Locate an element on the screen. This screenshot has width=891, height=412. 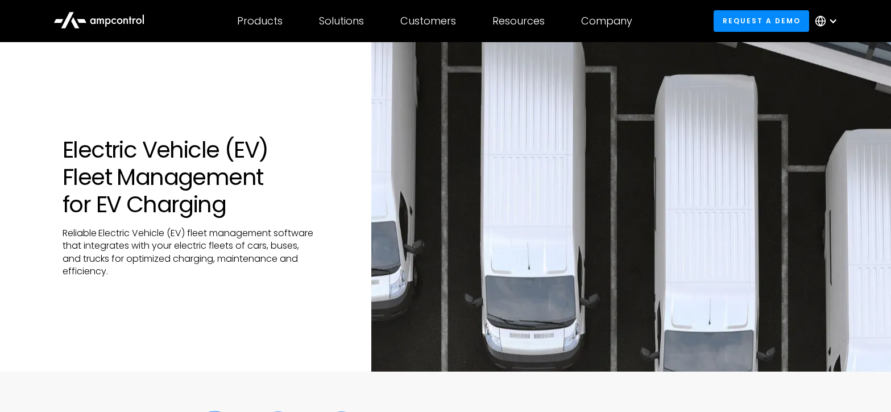
div: Company is located at coordinates (607, 21).